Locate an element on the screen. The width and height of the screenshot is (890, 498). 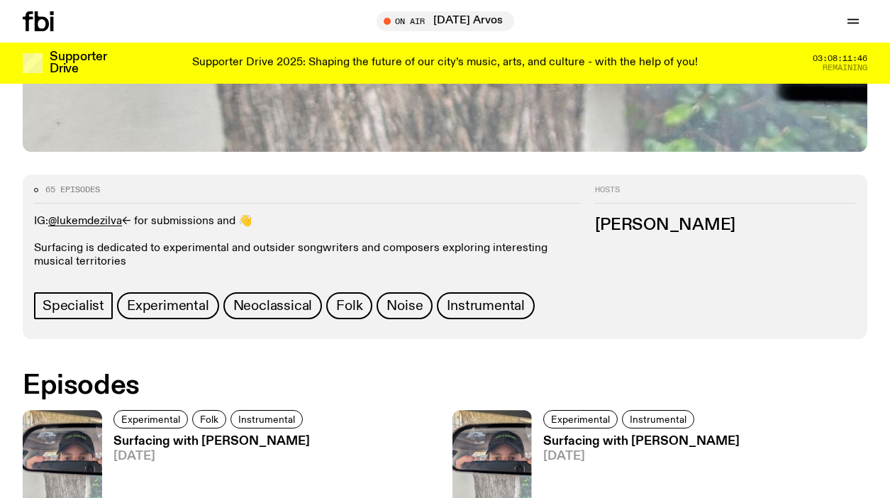
span: 03:08:11:46 is located at coordinates (840, 58).